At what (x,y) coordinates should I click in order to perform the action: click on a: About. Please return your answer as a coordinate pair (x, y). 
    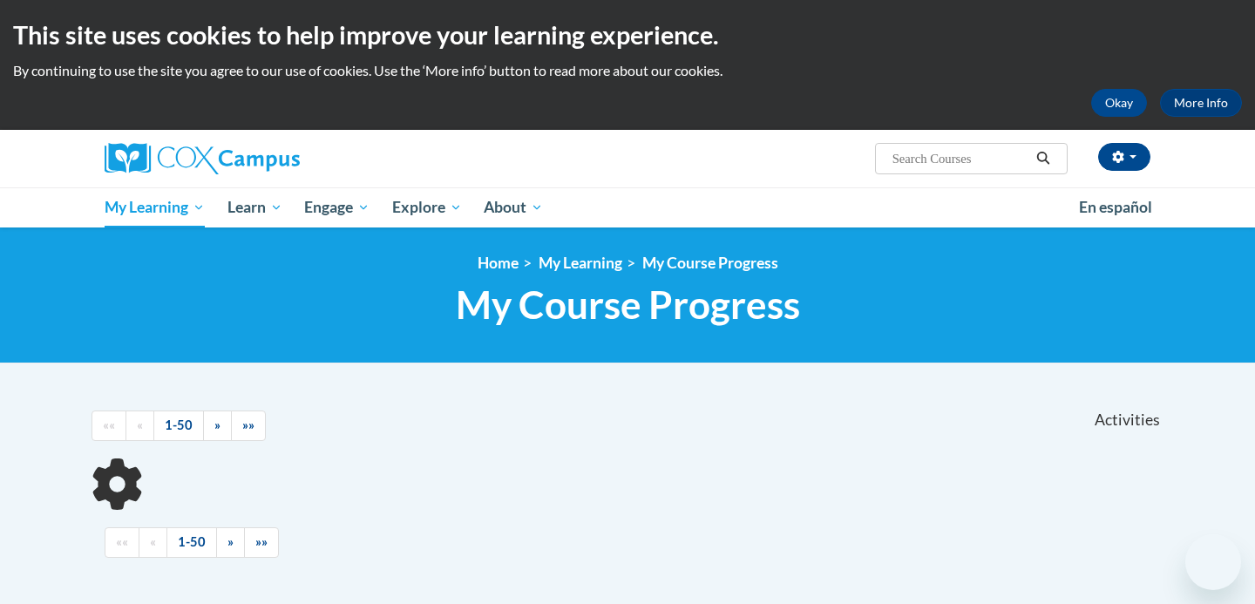
    Looking at the image, I should click on (514, 207).